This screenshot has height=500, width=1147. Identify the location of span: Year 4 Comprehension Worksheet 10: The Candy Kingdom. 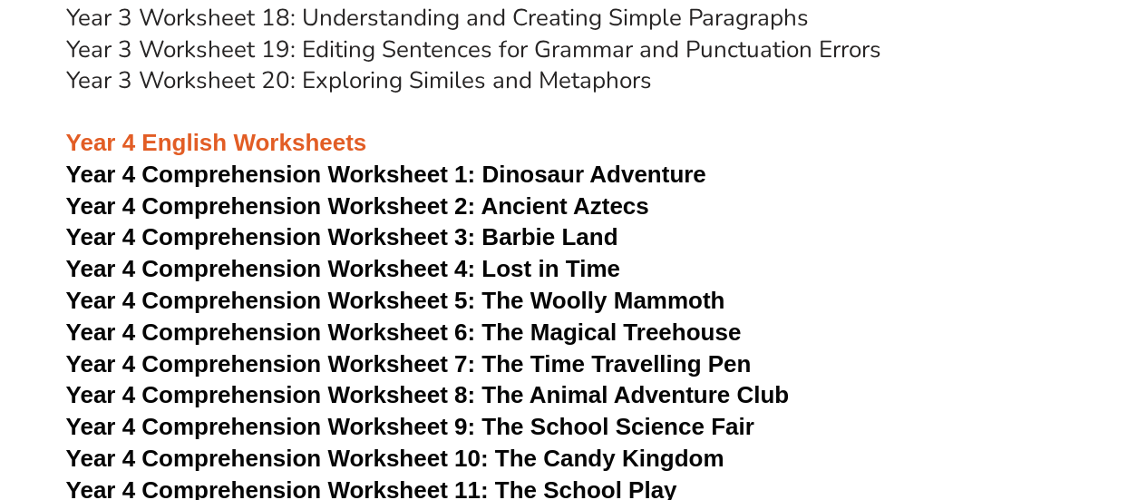
(395, 458).